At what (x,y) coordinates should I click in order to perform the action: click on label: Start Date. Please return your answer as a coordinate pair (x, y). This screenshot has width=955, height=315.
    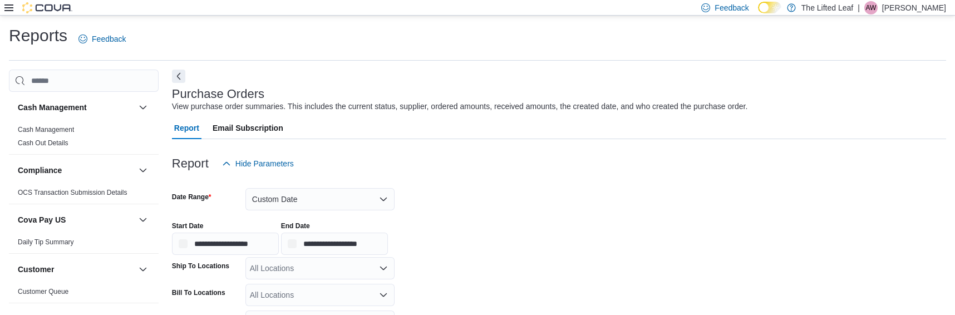
    Looking at the image, I should click on (188, 226).